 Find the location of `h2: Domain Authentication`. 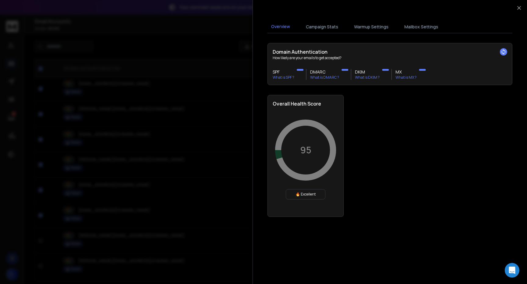

h2: Domain Authentication is located at coordinates (390, 52).